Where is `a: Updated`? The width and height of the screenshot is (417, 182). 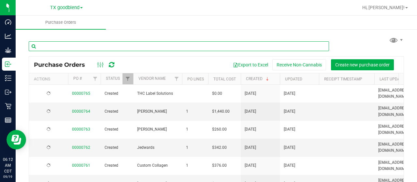 a: Updated is located at coordinates (294, 79).